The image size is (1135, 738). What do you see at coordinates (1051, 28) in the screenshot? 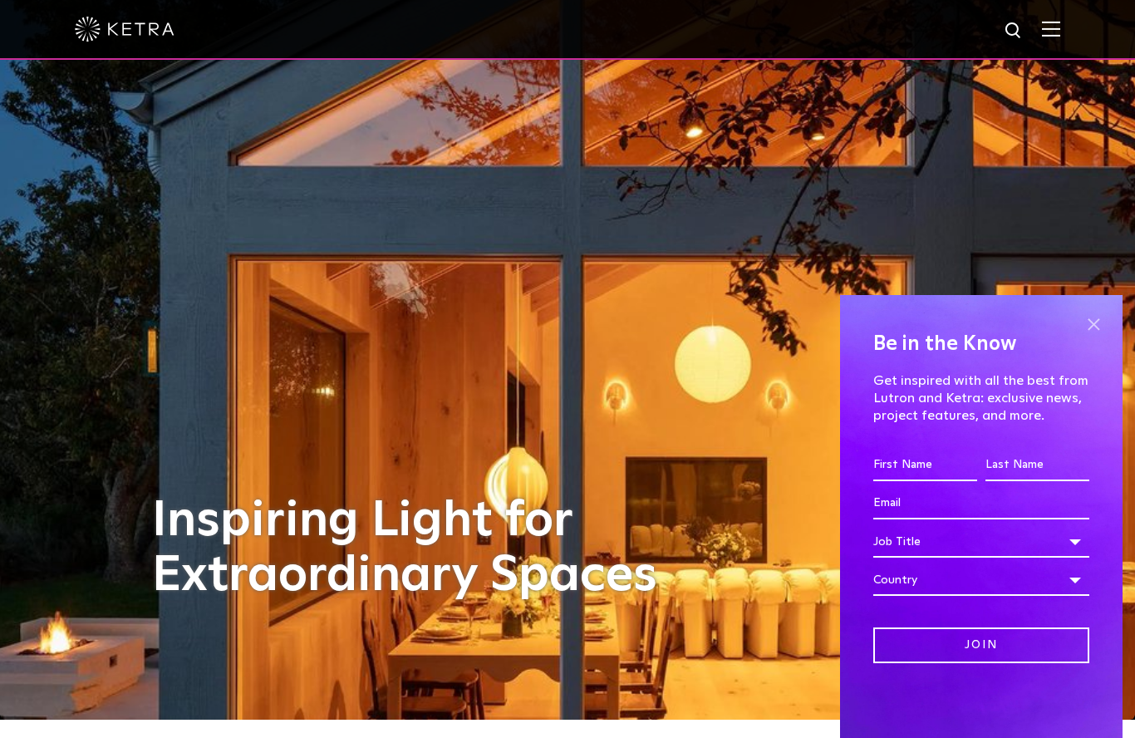
I see `img: Hamburger%20Nav.svg` at bounding box center [1051, 28].